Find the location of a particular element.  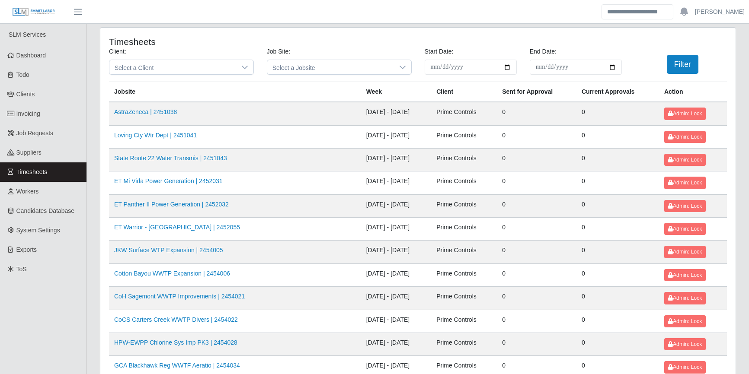

span: Suppliers is located at coordinates (29, 153).